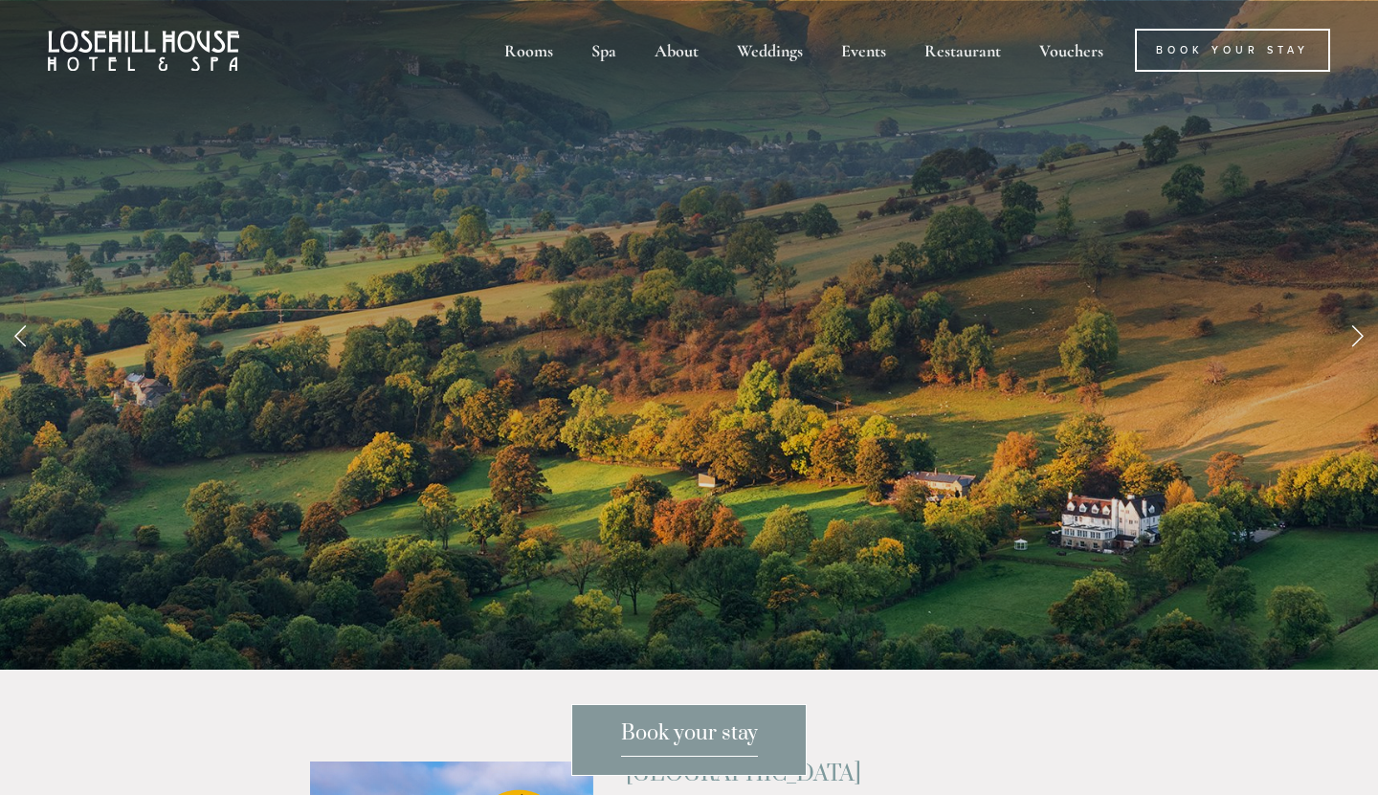 The height and width of the screenshot is (795, 1378). Describe the element at coordinates (689, 740) in the screenshot. I see `a: Book your stay` at that location.